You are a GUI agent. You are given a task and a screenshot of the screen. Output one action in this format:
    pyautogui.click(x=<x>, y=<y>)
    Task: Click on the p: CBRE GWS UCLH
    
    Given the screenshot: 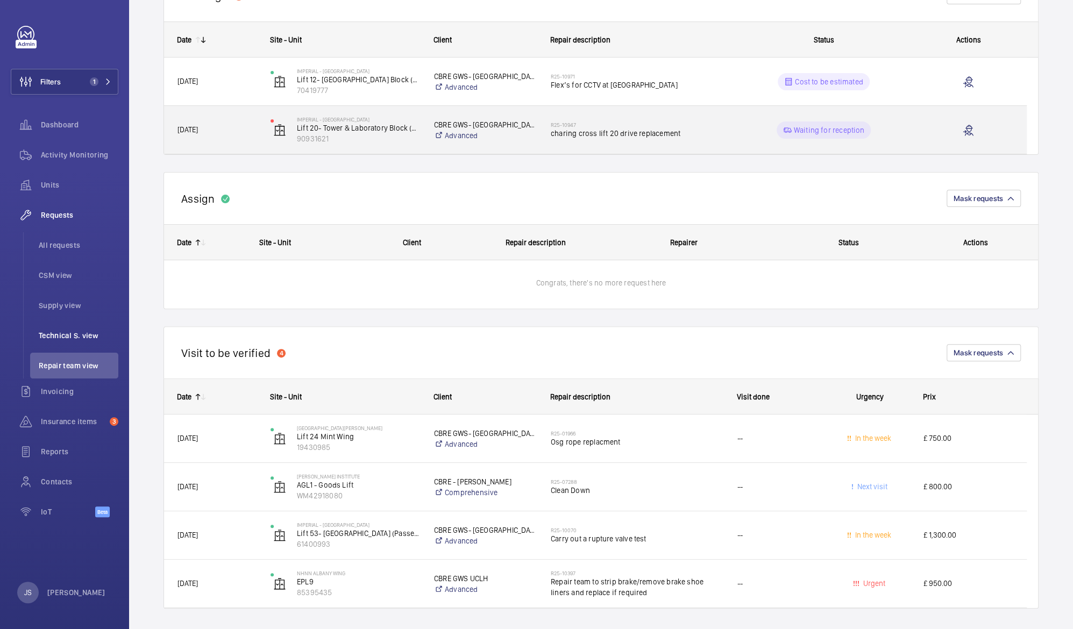 What is the action you would take?
    pyautogui.click(x=485, y=579)
    